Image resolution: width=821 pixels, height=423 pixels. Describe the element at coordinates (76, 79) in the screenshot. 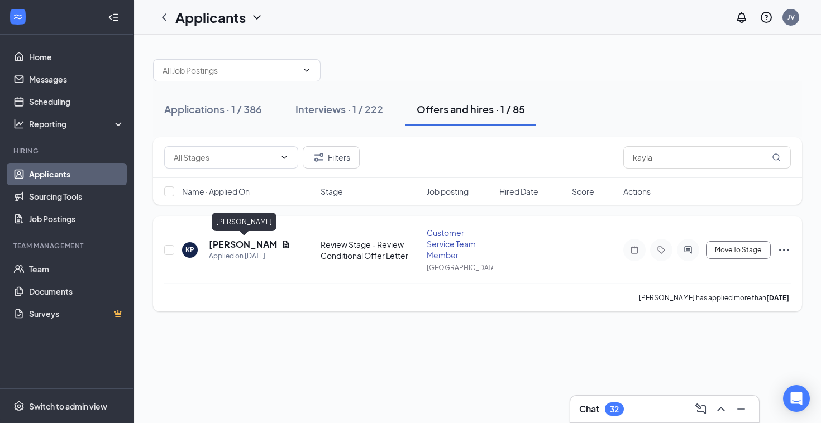

I see `a: Messages` at that location.